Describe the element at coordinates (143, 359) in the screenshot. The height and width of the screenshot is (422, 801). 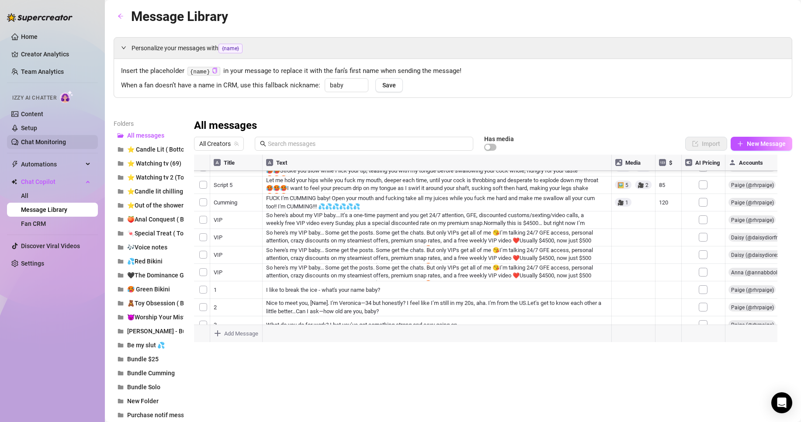
I see `span: Bundle $25` at that location.